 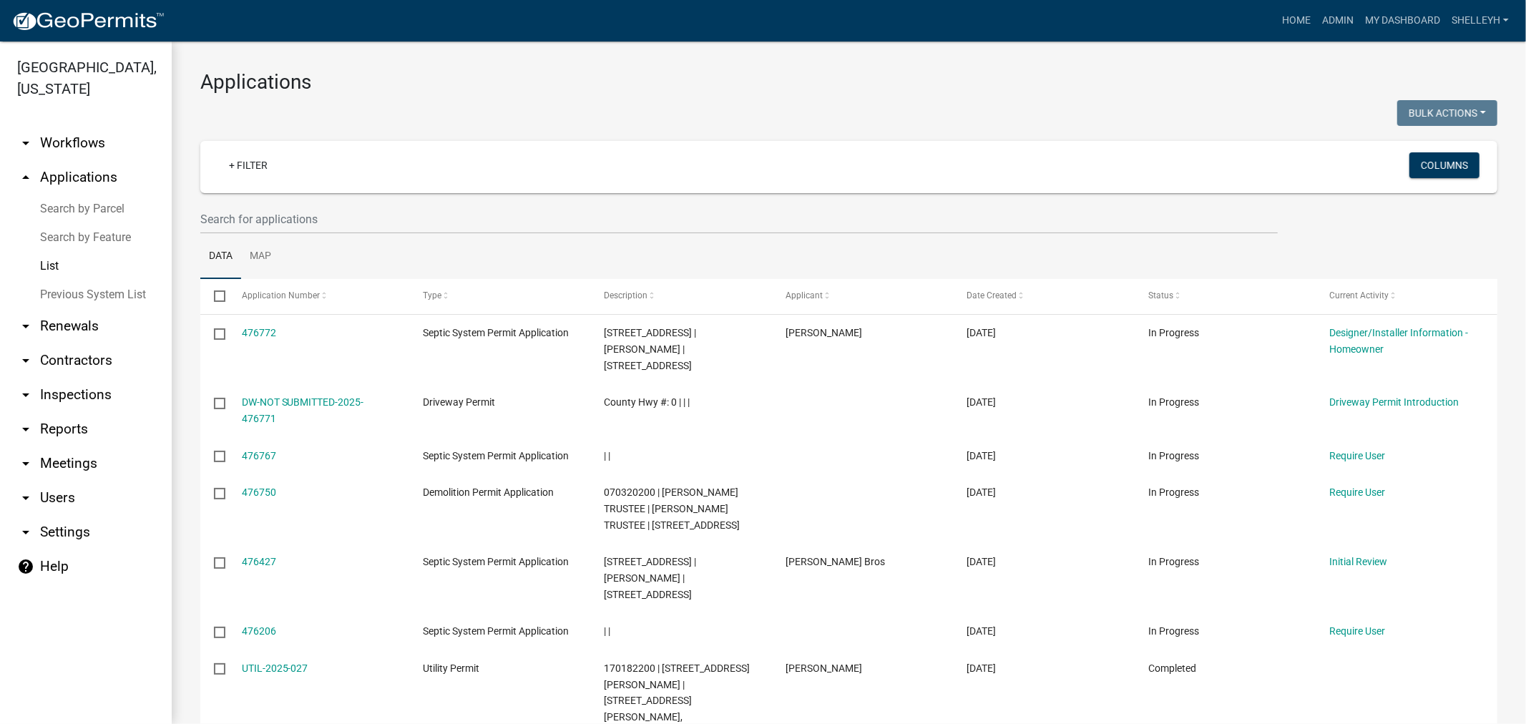 I want to click on a: Initial Review, so click(x=1358, y=562).